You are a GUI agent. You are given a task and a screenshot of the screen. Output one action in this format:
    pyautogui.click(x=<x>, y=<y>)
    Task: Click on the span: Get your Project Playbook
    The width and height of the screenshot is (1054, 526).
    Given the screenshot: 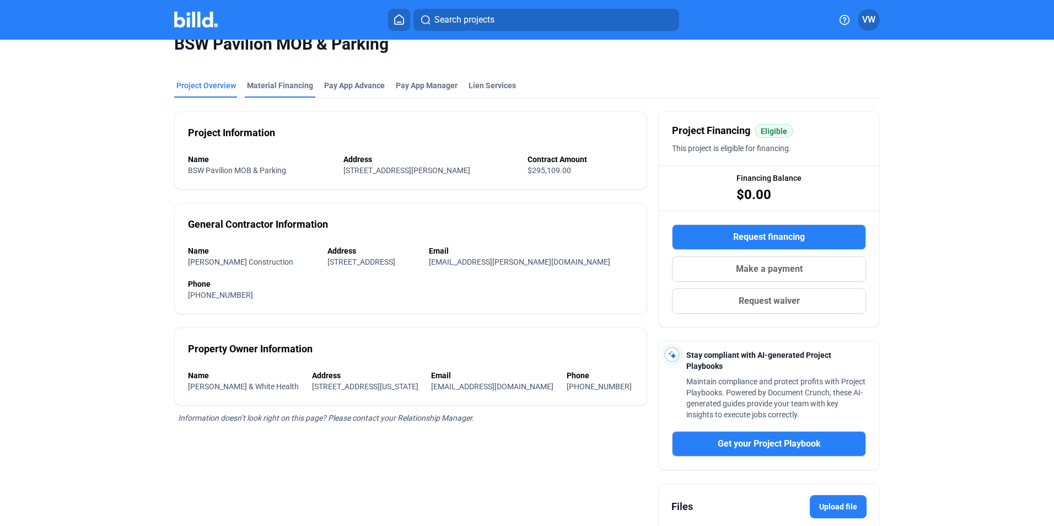 What is the action you would take?
    pyautogui.click(x=769, y=444)
    